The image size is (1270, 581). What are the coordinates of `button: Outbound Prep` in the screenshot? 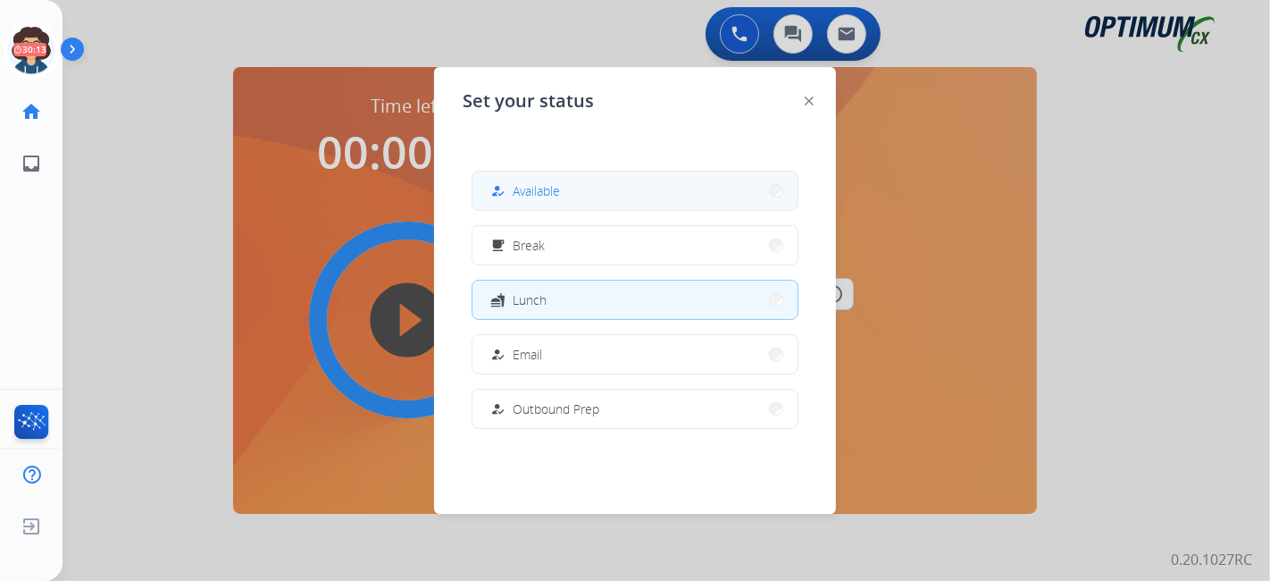 It's located at (635, 408).